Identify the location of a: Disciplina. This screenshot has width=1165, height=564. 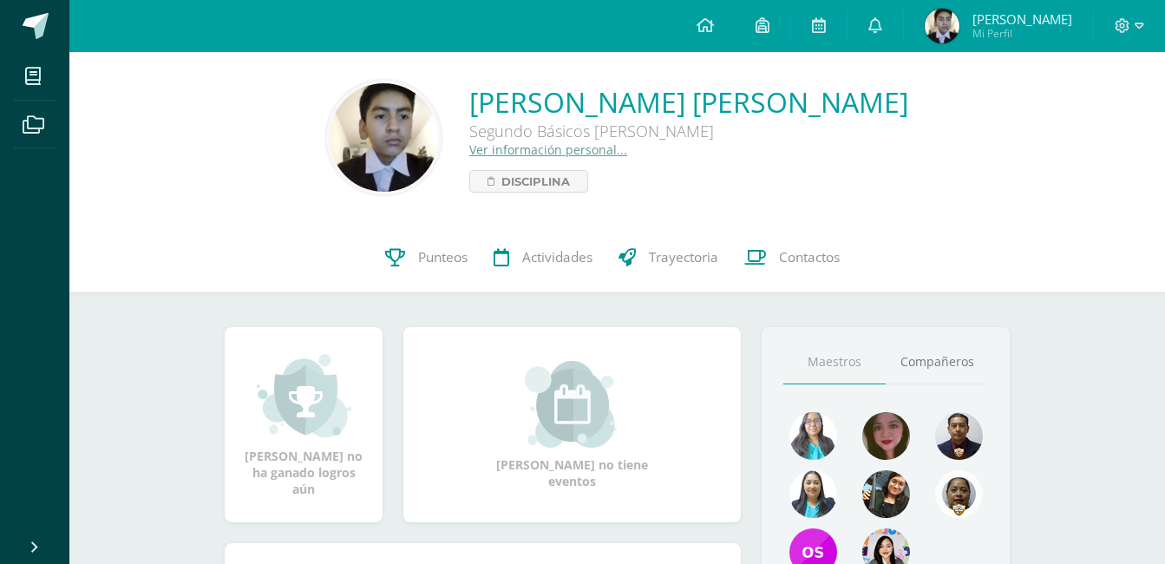
(528, 181).